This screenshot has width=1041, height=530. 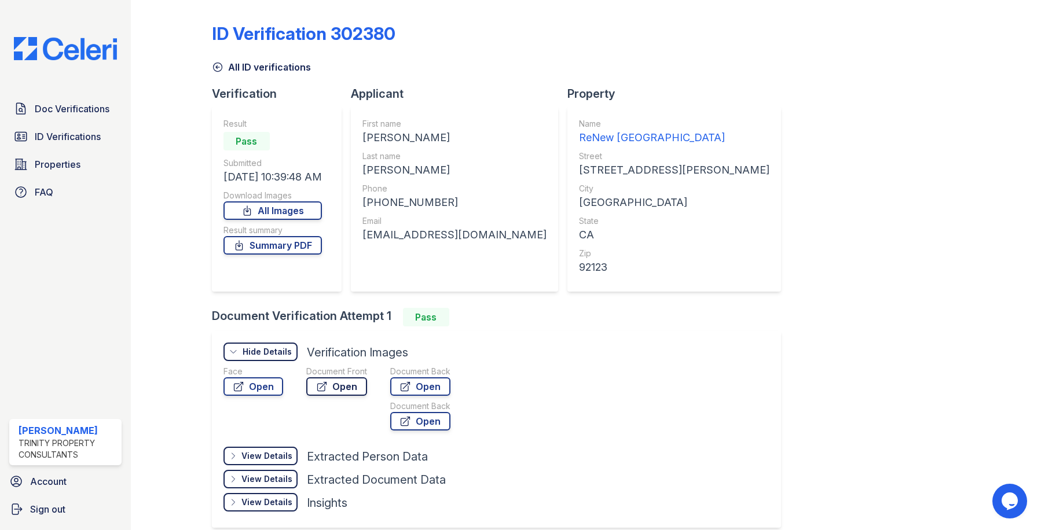 I want to click on button: Sign out, so click(x=65, y=510).